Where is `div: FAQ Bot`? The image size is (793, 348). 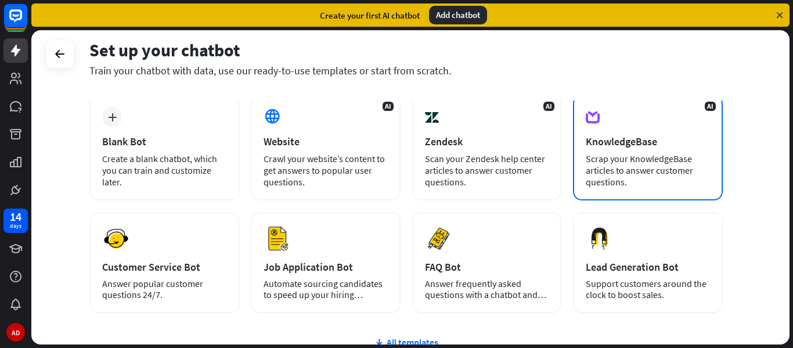 div: FAQ Bot is located at coordinates (487, 267).